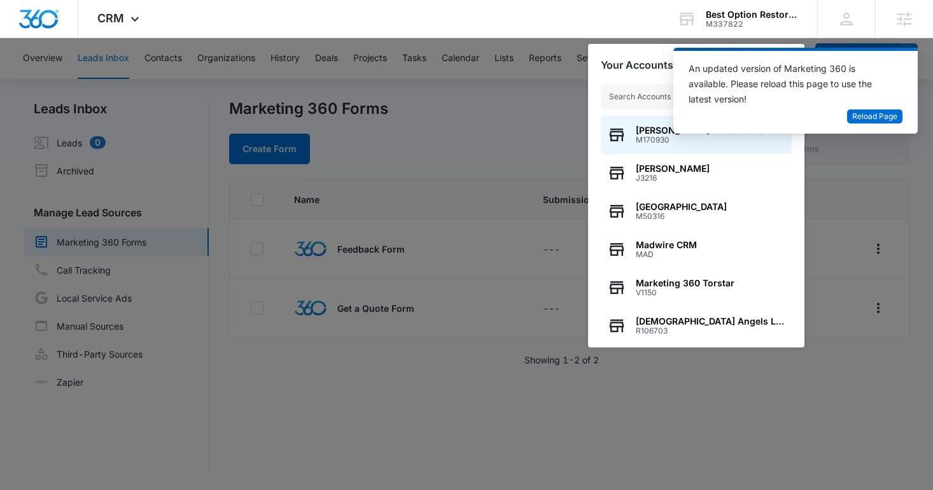 This screenshot has height=490, width=933. What do you see at coordinates (788, 84) in the screenshot?
I see `div: An updated version of Marketing 360 is available. Please reload this page to use the latest version!` at bounding box center [788, 84].